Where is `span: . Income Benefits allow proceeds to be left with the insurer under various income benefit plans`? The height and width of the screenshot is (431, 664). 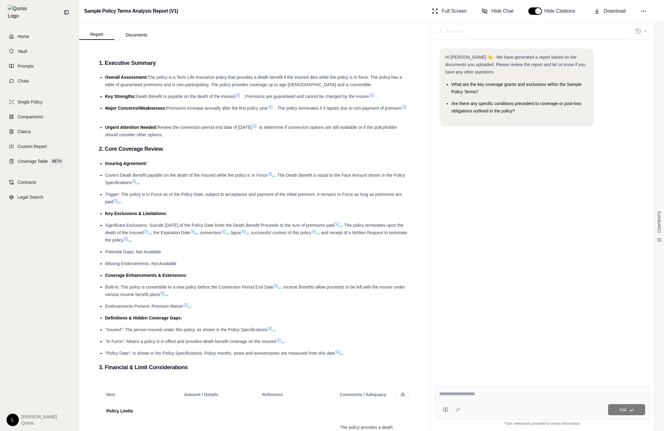 span: . Income Benefits allow proceeds to be left with the insurer under various income benefit plans is located at coordinates (255, 291).